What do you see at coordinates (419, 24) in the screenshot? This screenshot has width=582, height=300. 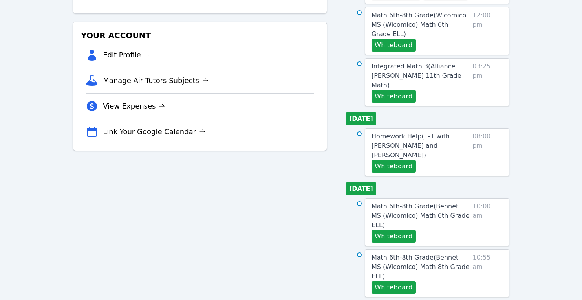 I see `span: Math 6th-8th Grade ( Wicomico MS (Wicomico) Math 6th Grade ELL )` at bounding box center [419, 24].